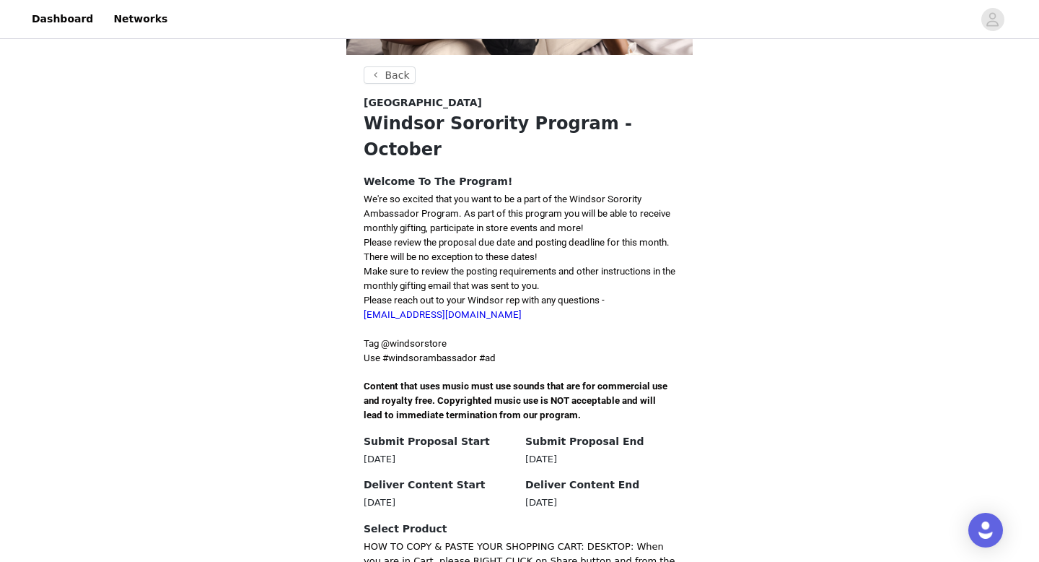 Image resolution: width=1039 pixels, height=562 pixels. I want to click on h4: Submit Proposal Start, so click(439, 441).